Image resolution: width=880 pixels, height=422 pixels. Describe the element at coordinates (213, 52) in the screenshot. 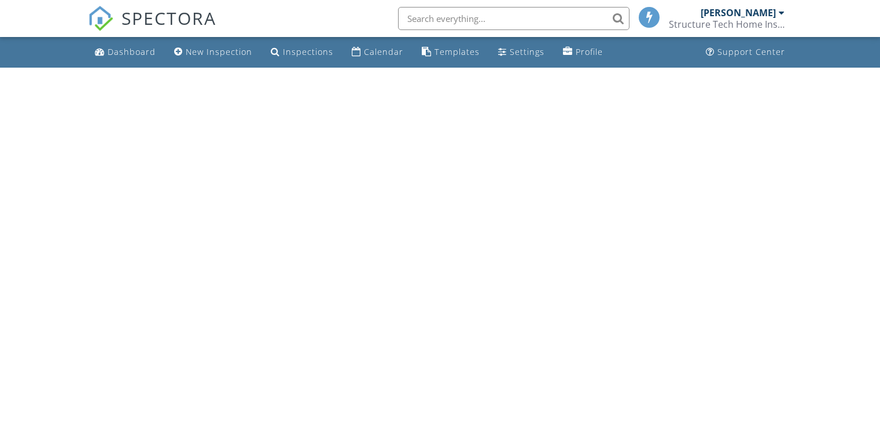

I see `a: New Inspection` at that location.